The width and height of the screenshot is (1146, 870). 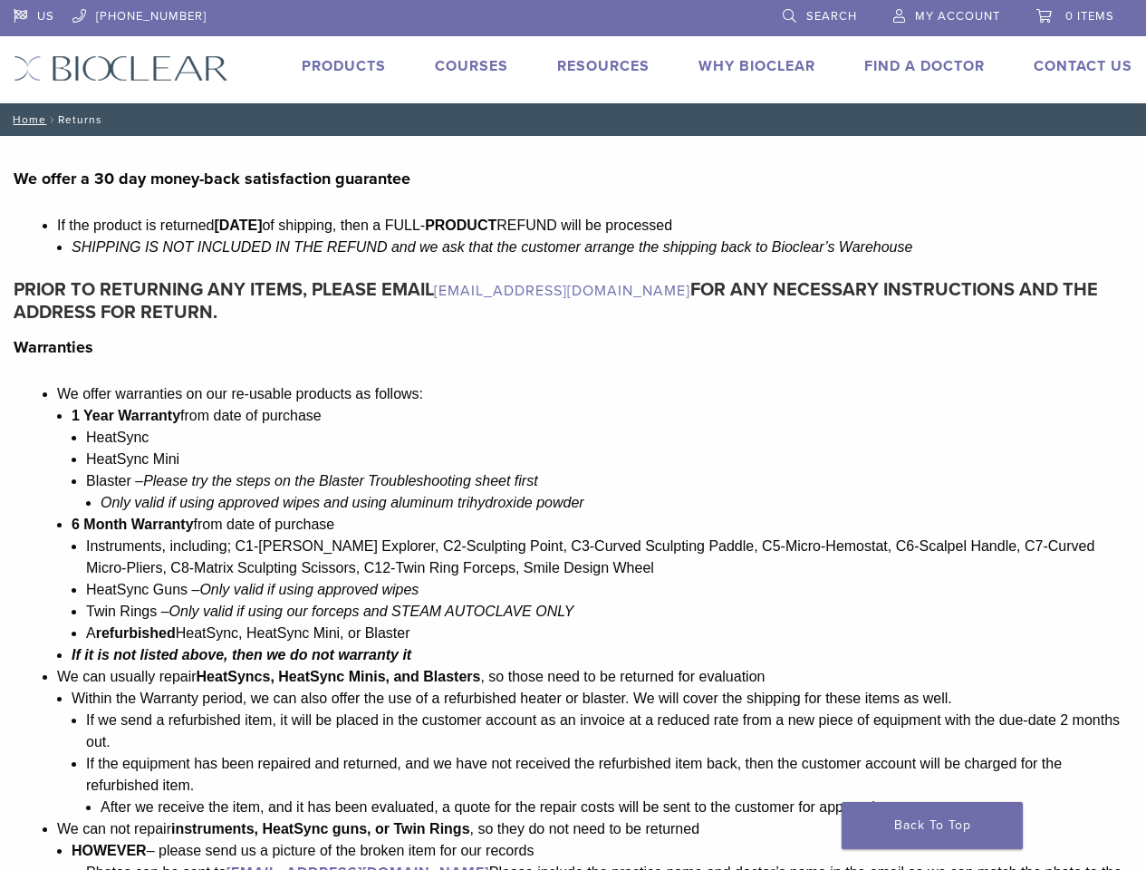 I want to click on span: If the equipment has been repaired and returned, and we have not received the refurbished item ba..., so click(x=574, y=774).